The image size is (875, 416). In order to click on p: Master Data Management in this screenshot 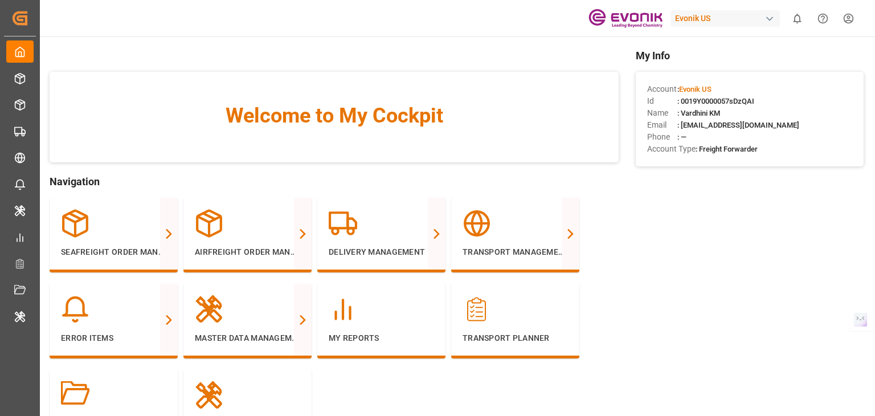, I will do `click(247, 338)`.